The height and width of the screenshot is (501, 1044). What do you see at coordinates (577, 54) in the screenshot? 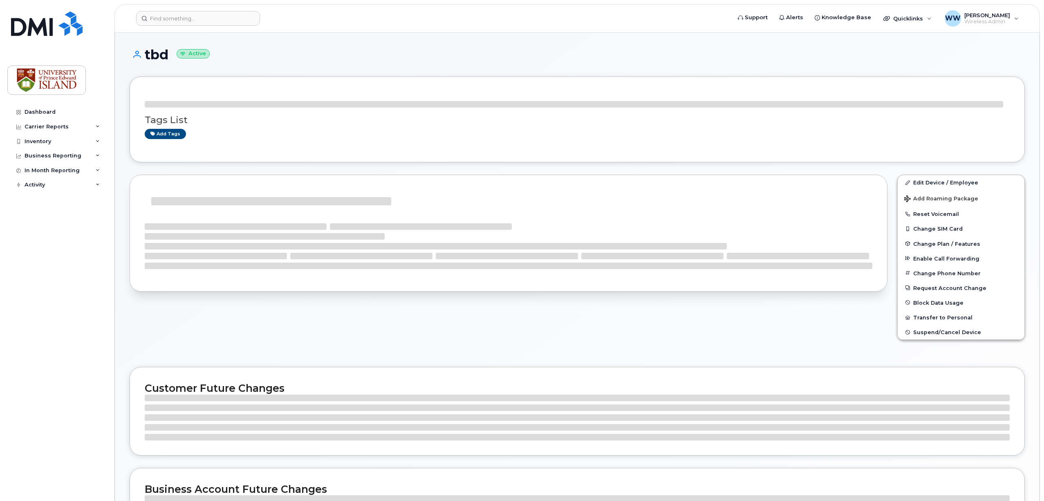
I see `h1: tbd` at bounding box center [577, 54].